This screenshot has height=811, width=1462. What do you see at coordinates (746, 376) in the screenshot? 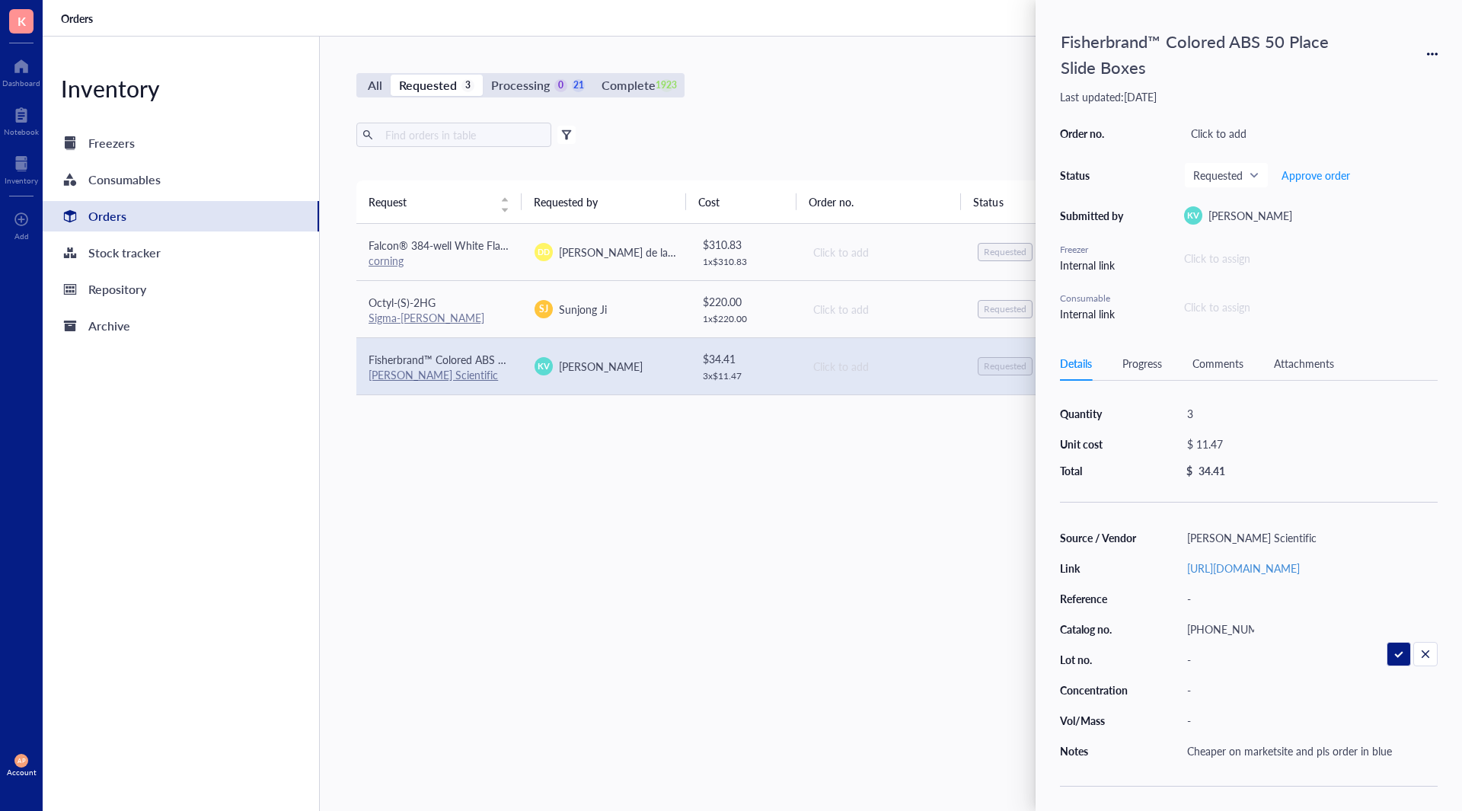
I see `div: 3 x $ 11.47` at bounding box center [746, 376].